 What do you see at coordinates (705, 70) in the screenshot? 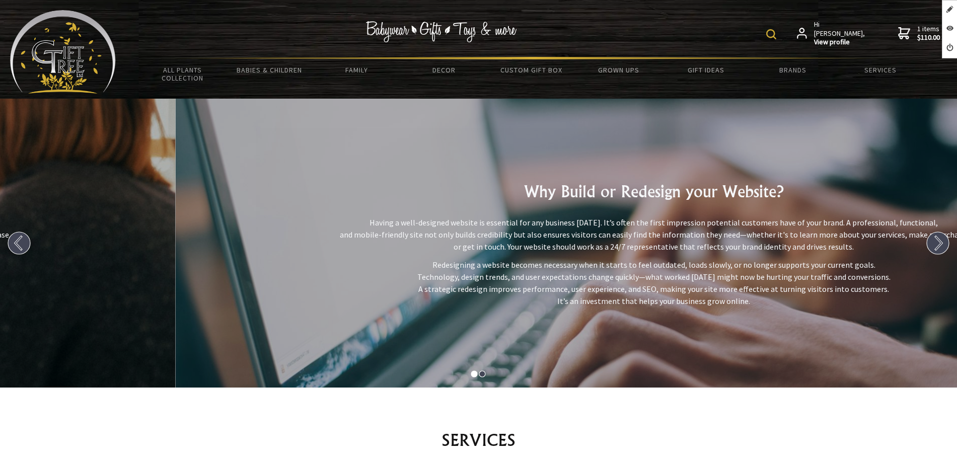
I see `a: Gift Ideas` at bounding box center [705, 70].